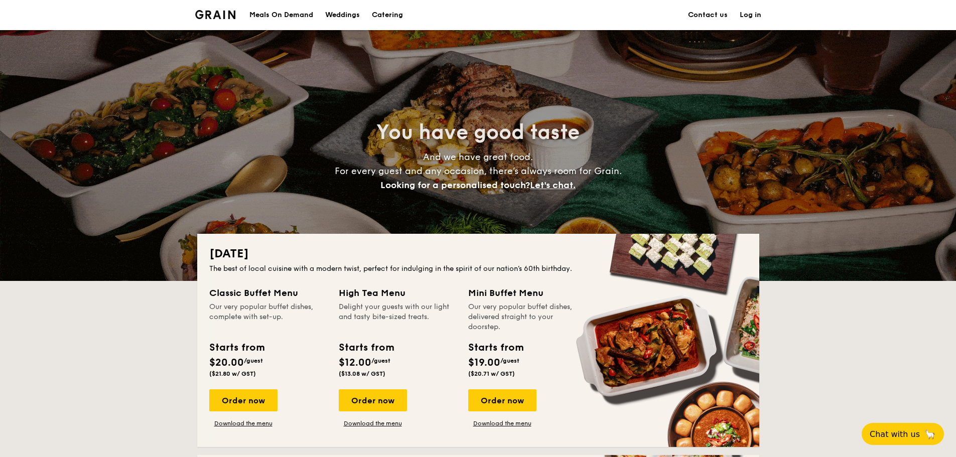 The height and width of the screenshot is (457, 956). I want to click on span: ($13.08 w/ GST), so click(362, 374).